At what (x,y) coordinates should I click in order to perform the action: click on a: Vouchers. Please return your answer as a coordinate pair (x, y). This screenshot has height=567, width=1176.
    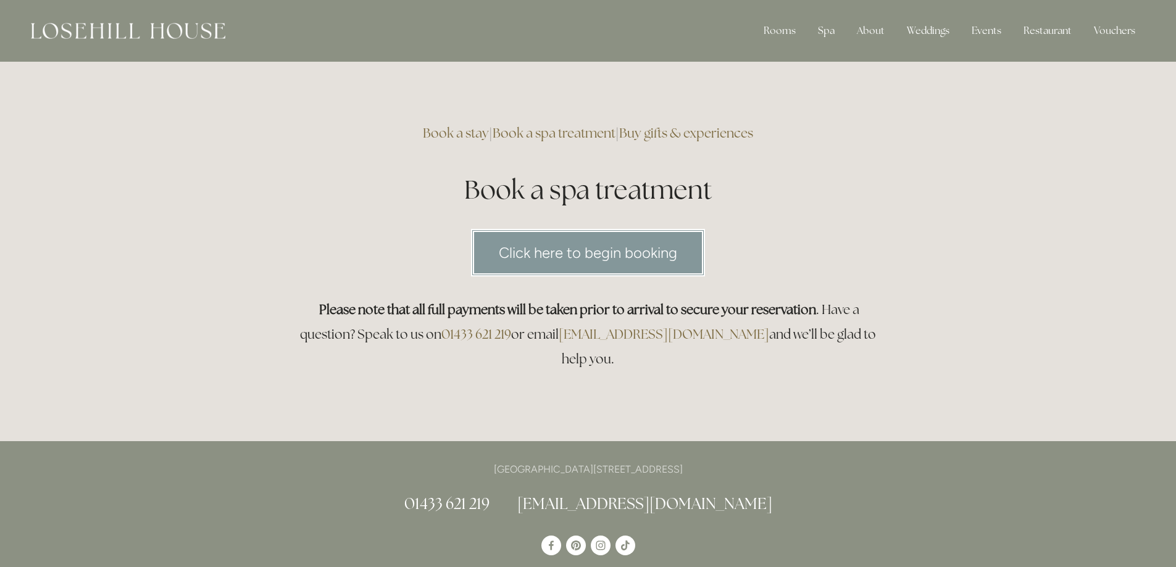
    Looking at the image, I should click on (1114, 31).